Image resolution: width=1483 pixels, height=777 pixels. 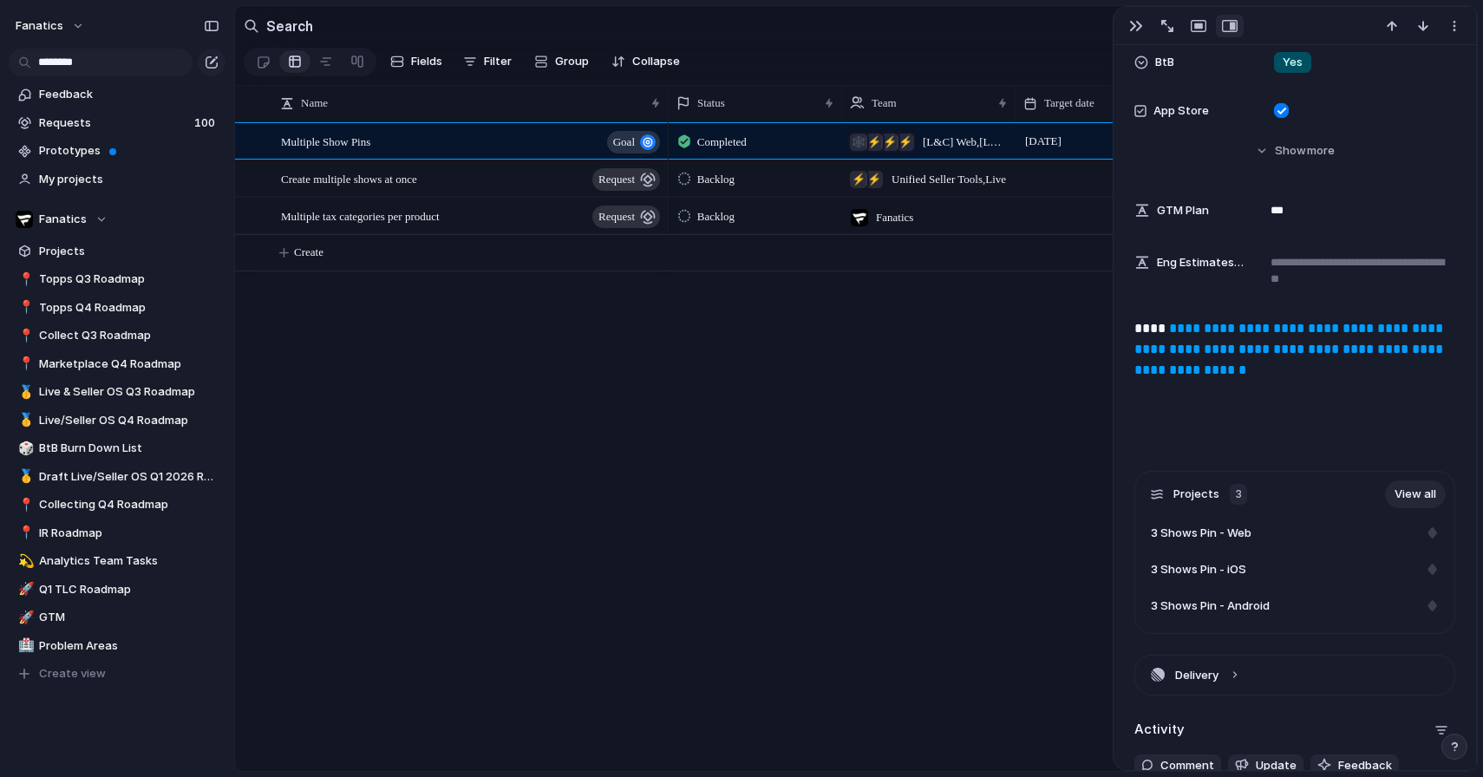 What do you see at coordinates (1321, 151) in the screenshot?
I see `span: more` at bounding box center [1321, 151].